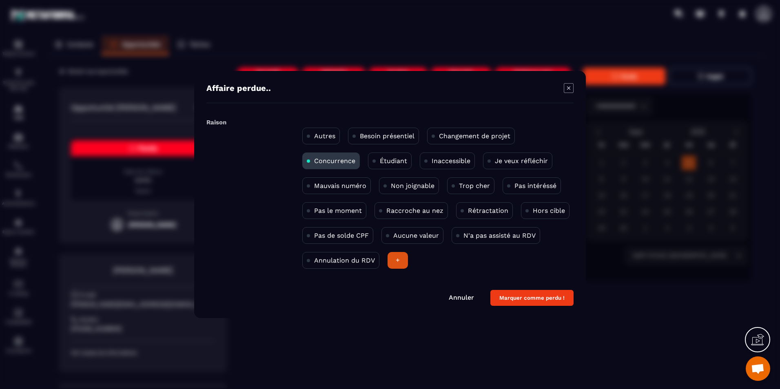  Describe the element at coordinates (393, 161) in the screenshot. I see `p: Étudiant` at that location.